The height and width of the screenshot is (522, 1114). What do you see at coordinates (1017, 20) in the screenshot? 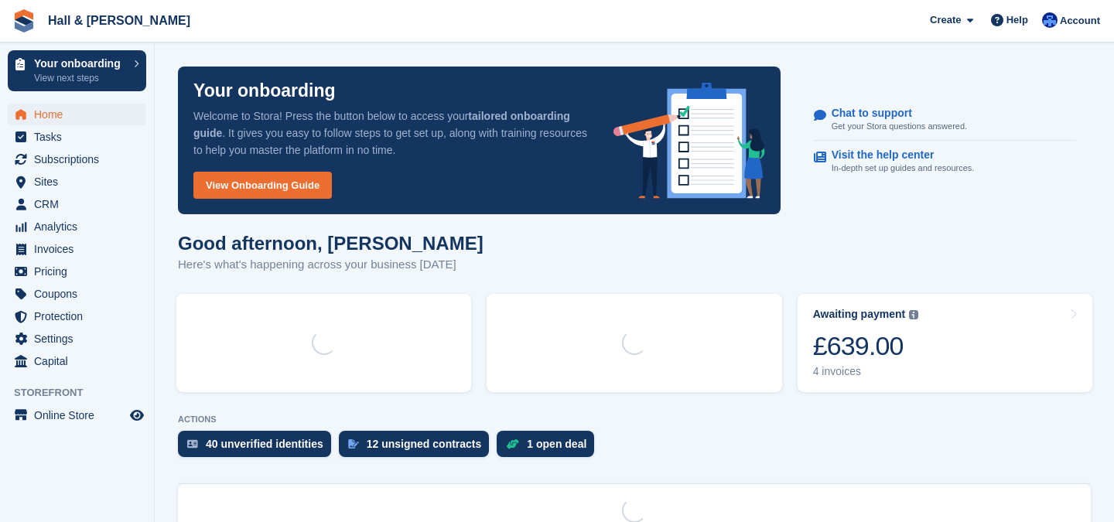
I see `span: Help` at bounding box center [1017, 20].